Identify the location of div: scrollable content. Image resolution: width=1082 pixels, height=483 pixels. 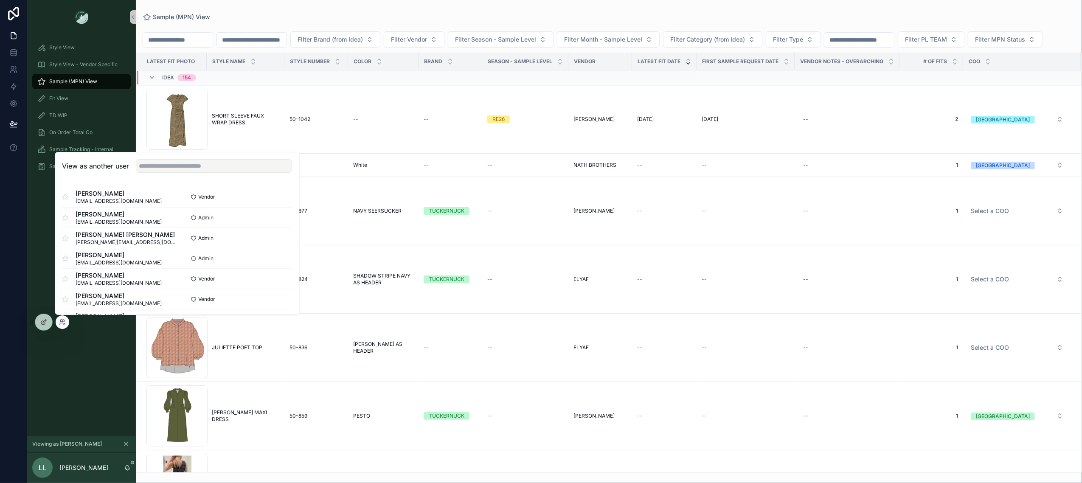
(82, 110).